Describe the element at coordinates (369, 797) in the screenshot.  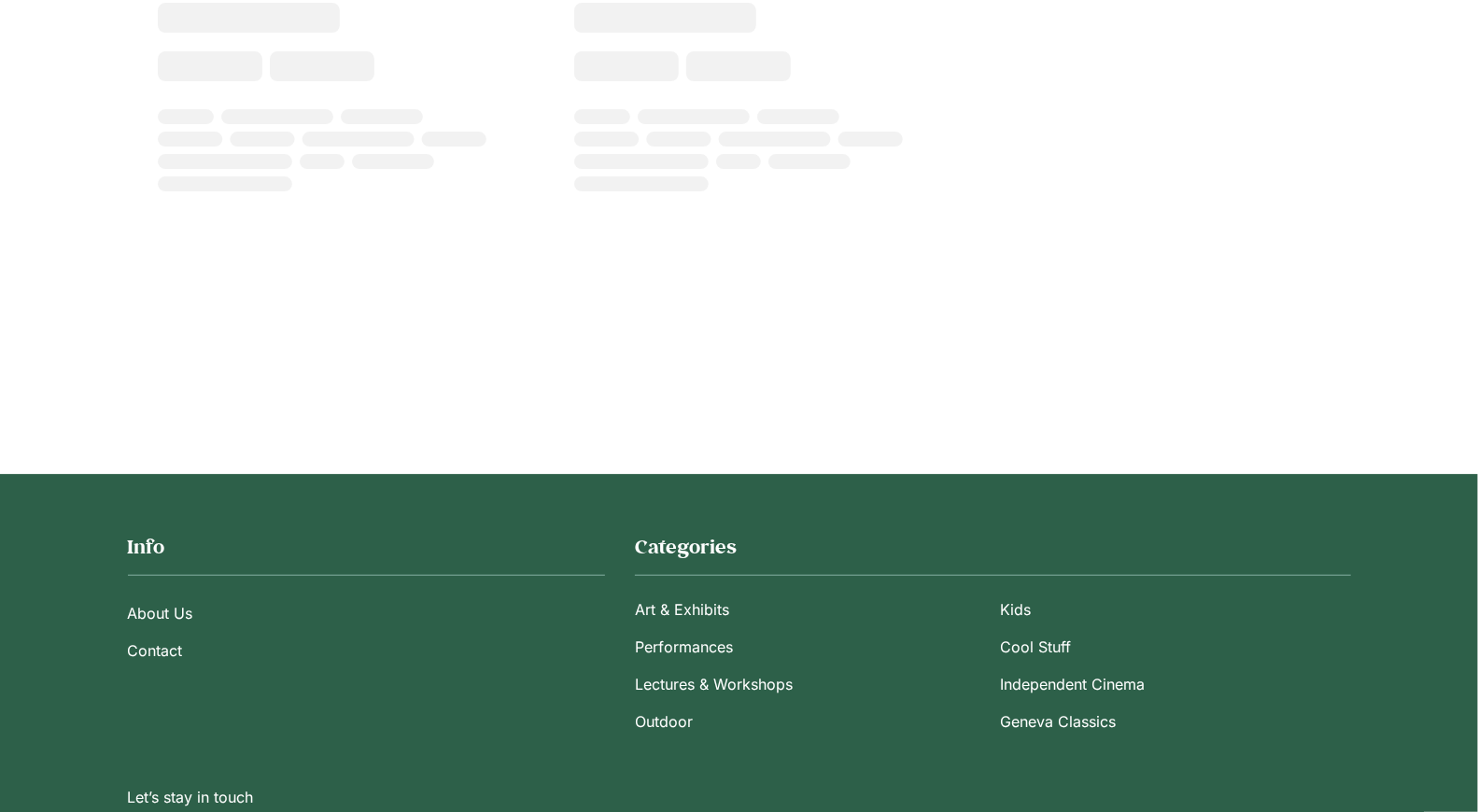
I see `p: Let’s stay in touch` at that location.